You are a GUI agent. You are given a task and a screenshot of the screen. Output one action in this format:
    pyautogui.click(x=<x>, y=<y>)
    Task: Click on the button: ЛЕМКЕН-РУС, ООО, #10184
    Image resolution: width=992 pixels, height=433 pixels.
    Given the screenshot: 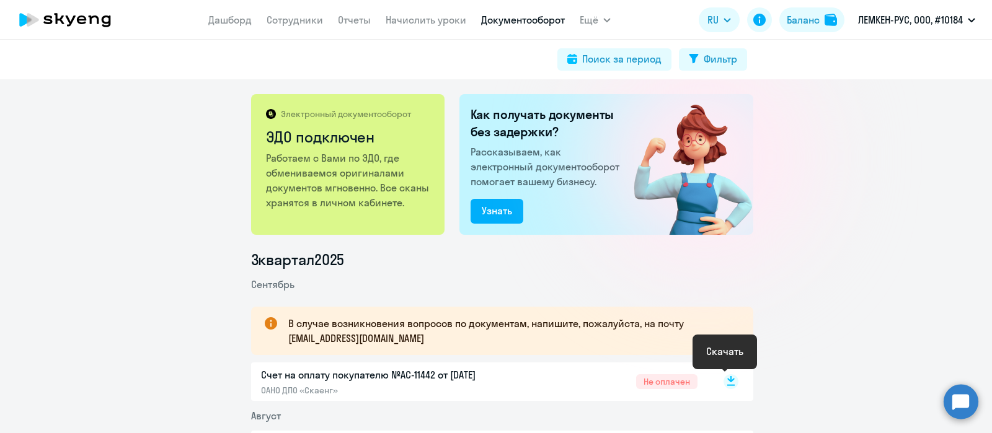 What is the action you would take?
    pyautogui.click(x=916, y=20)
    